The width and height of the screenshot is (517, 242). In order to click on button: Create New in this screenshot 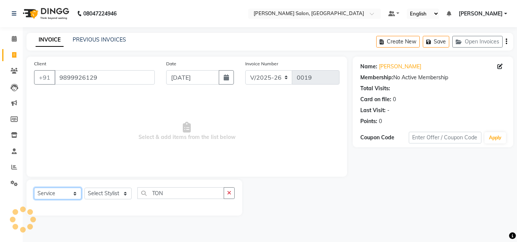, I will do `click(397, 42)`.